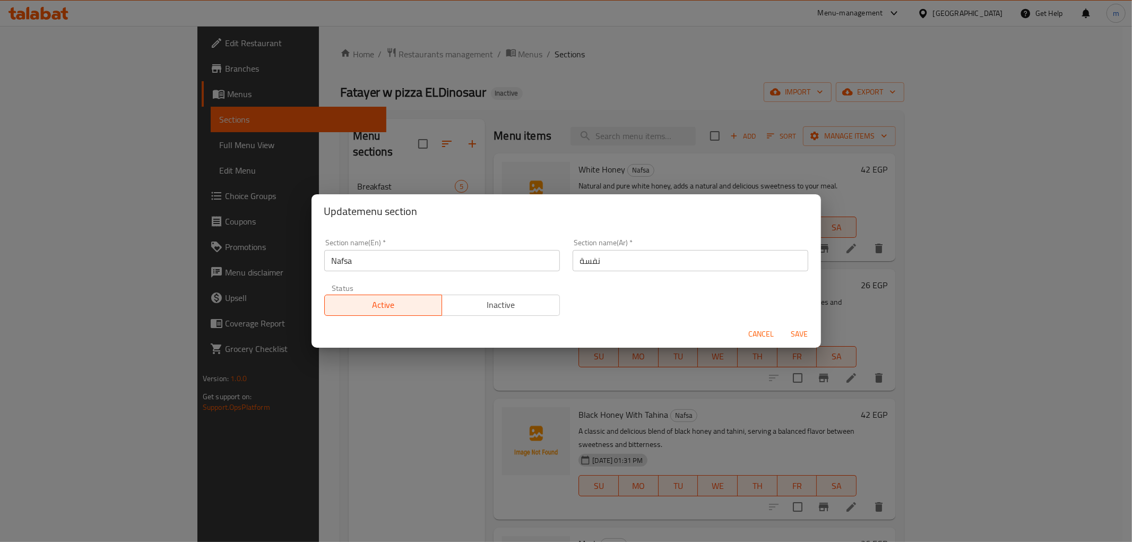  I want to click on span: Inactive, so click(501, 305).